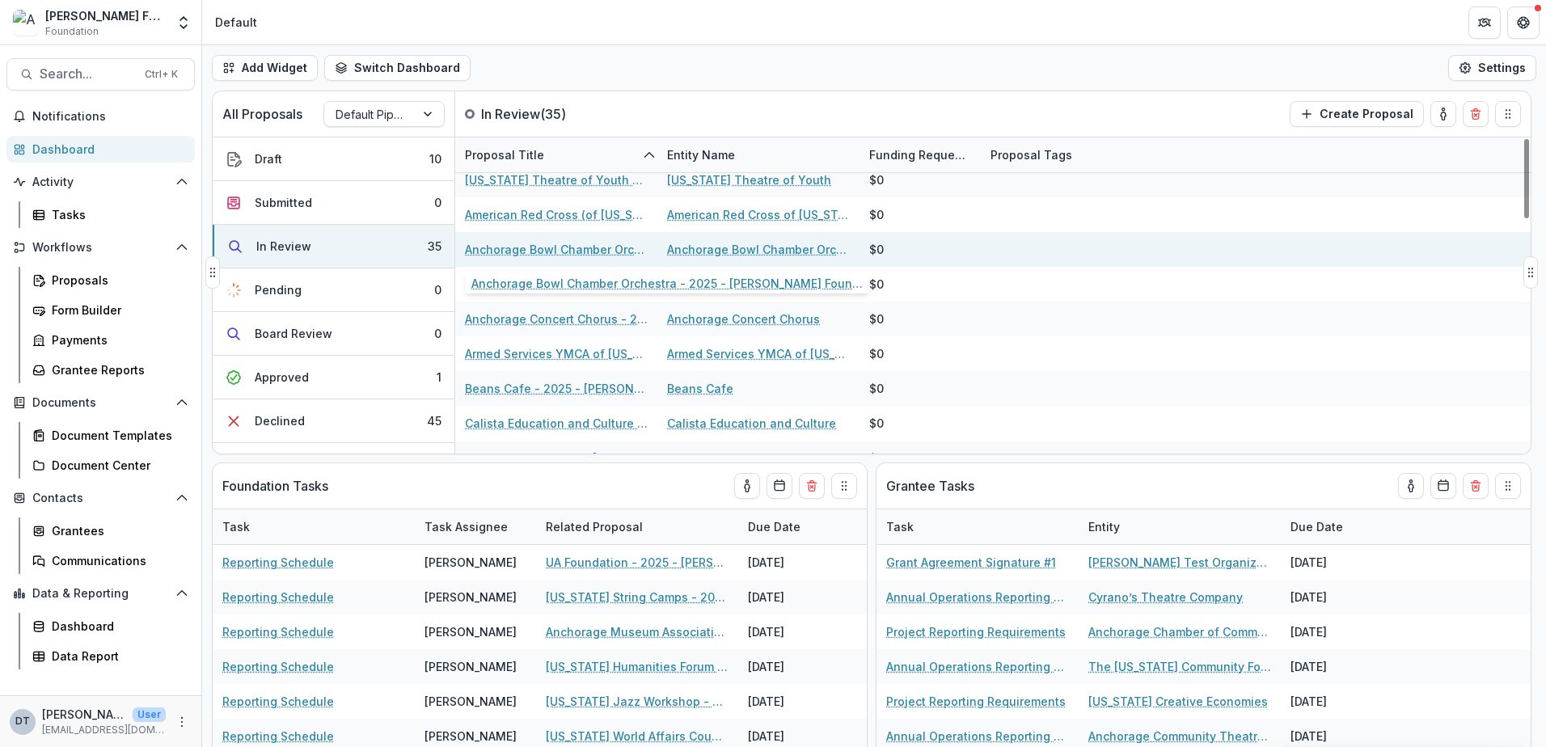 Image resolution: width=1546 pixels, height=747 pixels. What do you see at coordinates (116, 370) in the screenshot?
I see `div: Grantee Reports` at bounding box center [116, 370].